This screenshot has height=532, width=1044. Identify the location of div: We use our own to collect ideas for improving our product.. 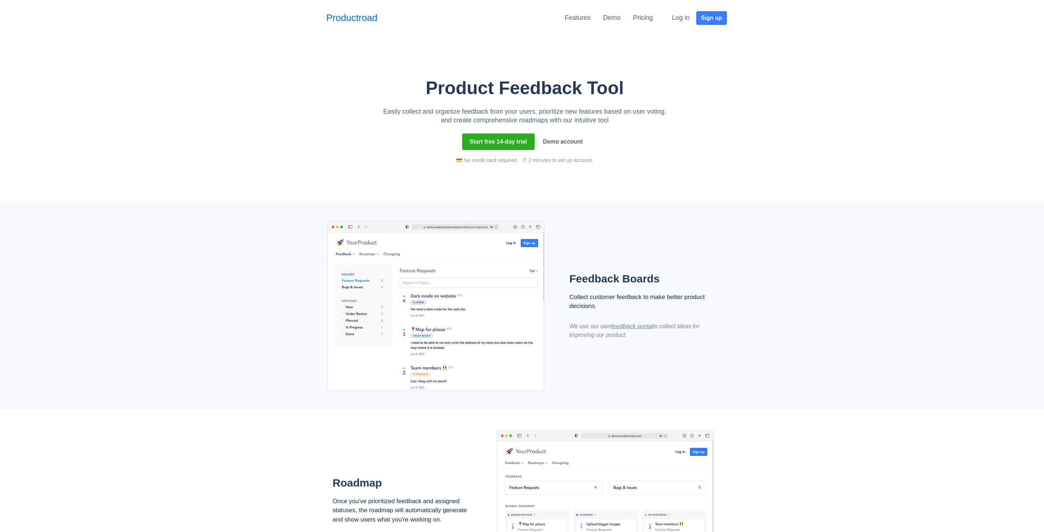
(639, 331).